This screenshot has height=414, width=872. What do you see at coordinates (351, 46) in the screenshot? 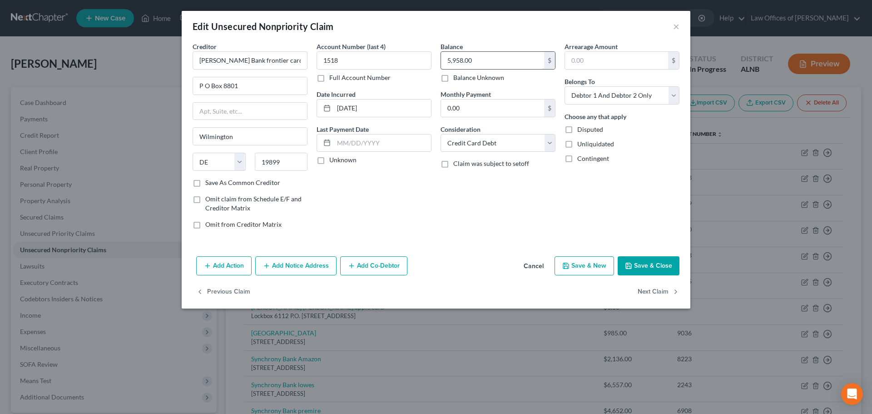
I see `label: Account Number (last 4)` at bounding box center [351, 46].